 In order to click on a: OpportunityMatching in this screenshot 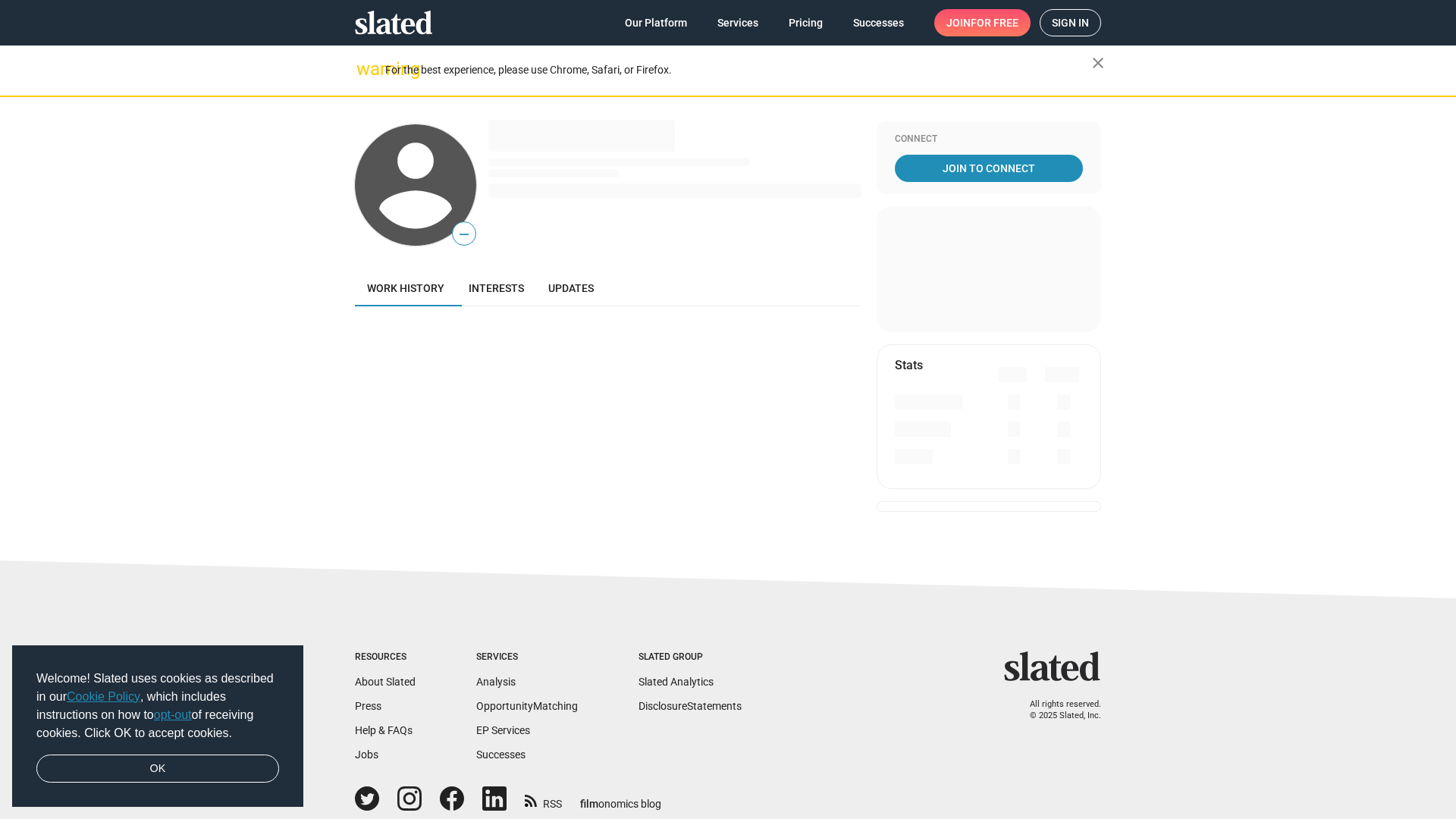, I will do `click(527, 706)`.